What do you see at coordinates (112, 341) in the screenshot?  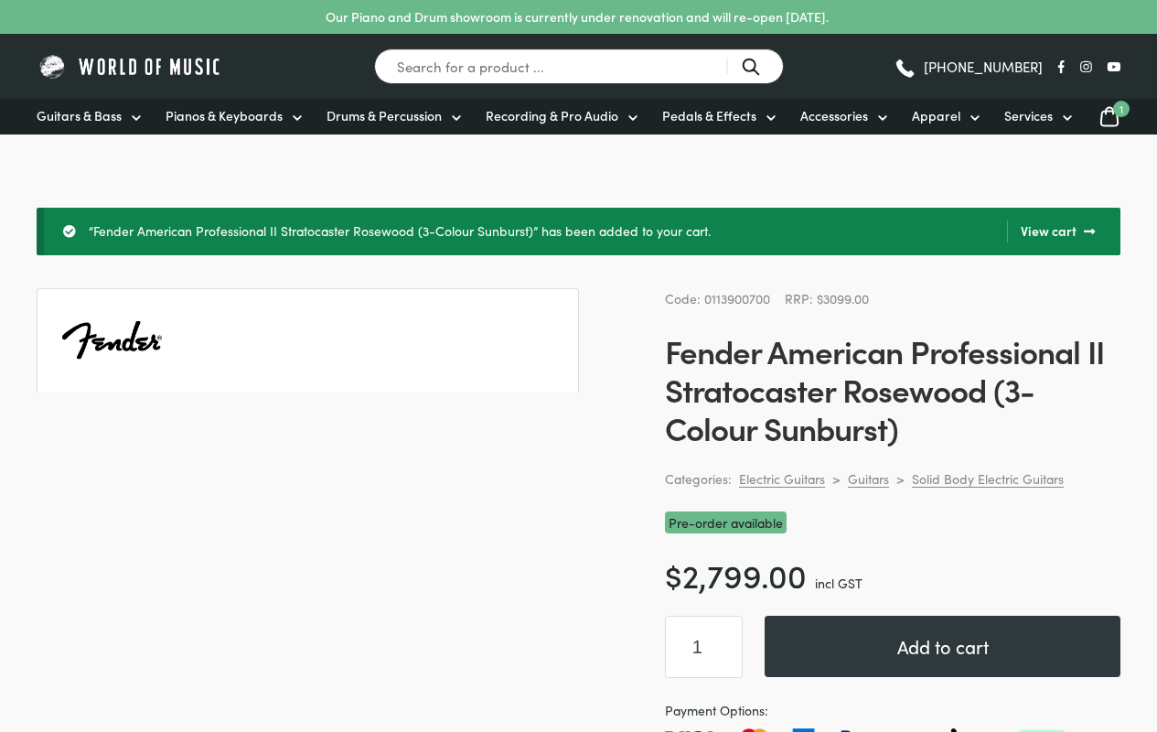 I see `img: Fender` at bounding box center [112, 341].